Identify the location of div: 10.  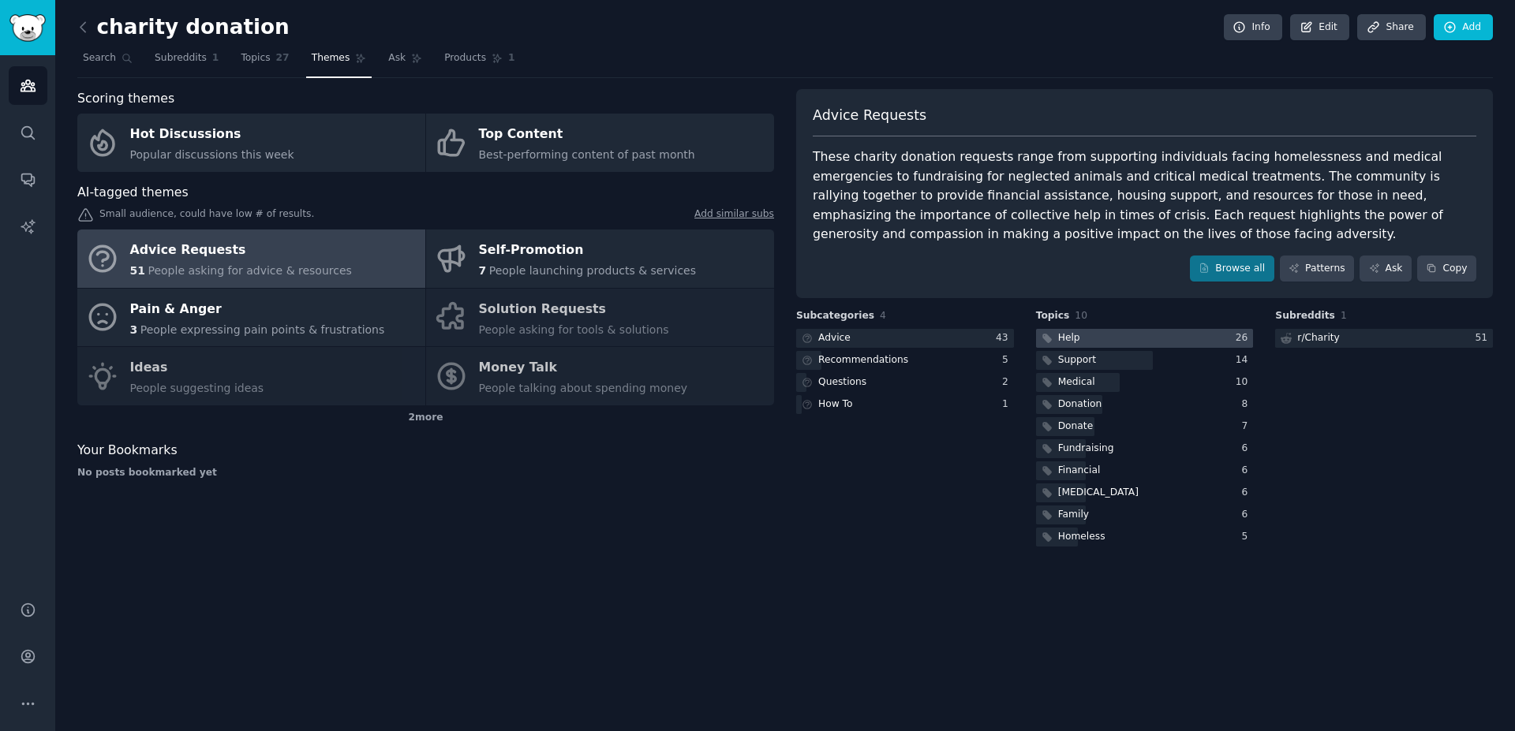
(1244, 383).